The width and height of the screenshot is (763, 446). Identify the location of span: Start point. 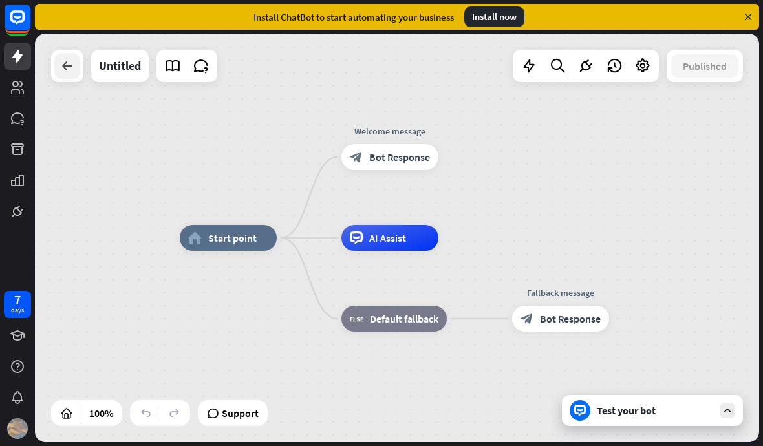
(232, 238).